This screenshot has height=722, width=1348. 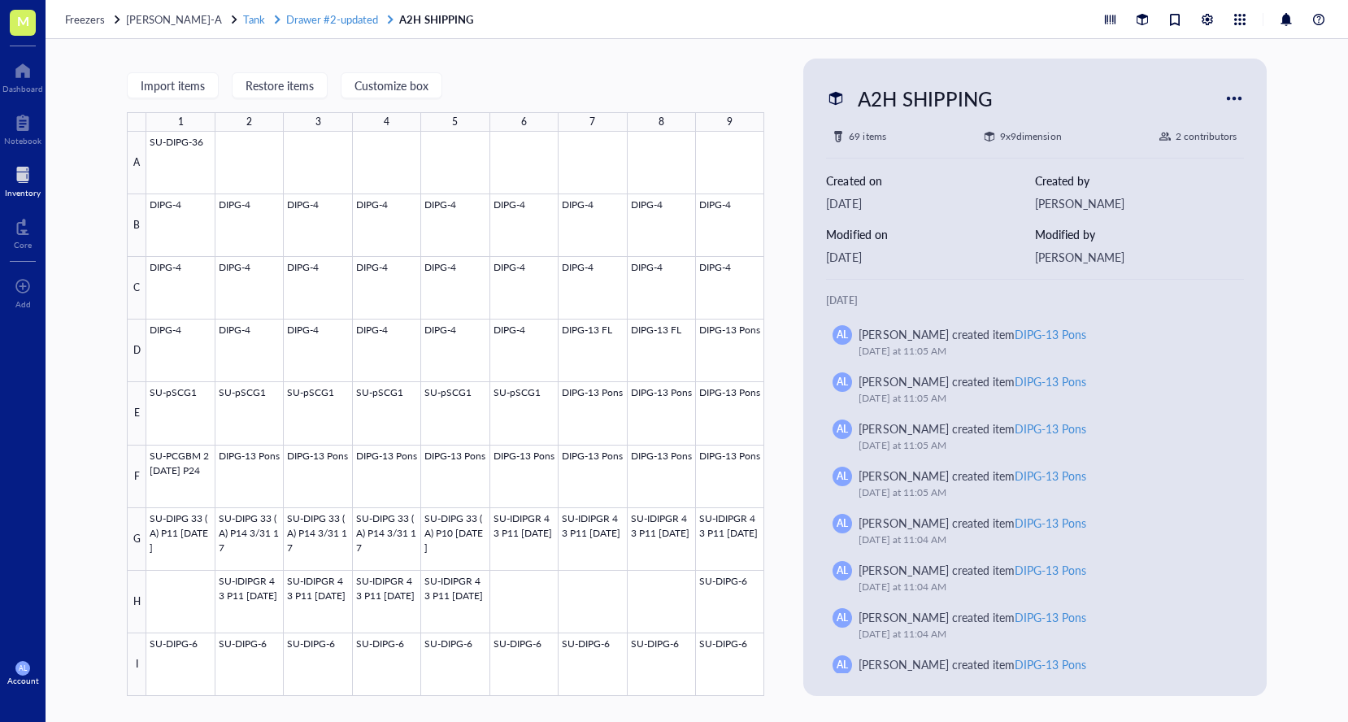 I want to click on div: Modified by, so click(x=1139, y=234).